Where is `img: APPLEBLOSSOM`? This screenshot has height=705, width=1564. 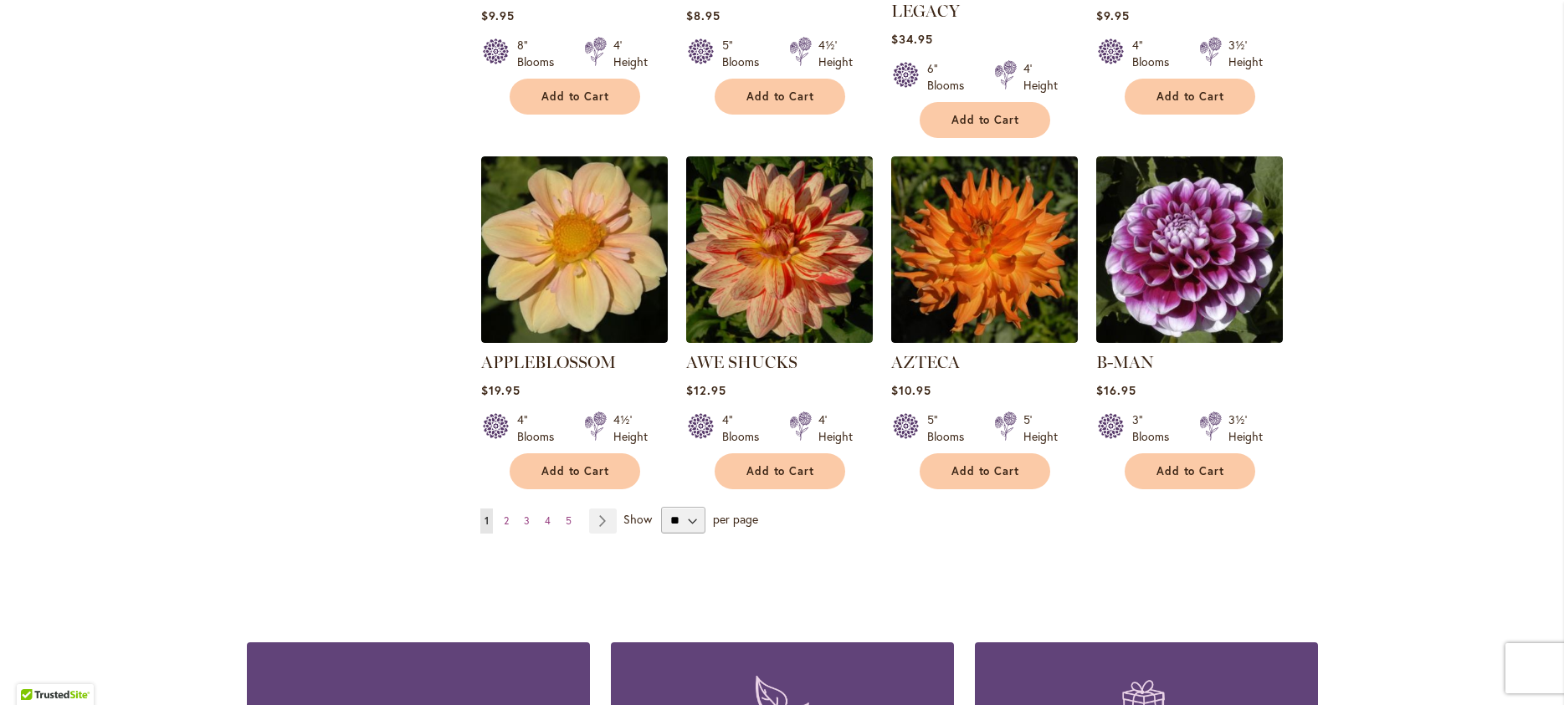 img: APPLEBLOSSOM is located at coordinates (574, 249).